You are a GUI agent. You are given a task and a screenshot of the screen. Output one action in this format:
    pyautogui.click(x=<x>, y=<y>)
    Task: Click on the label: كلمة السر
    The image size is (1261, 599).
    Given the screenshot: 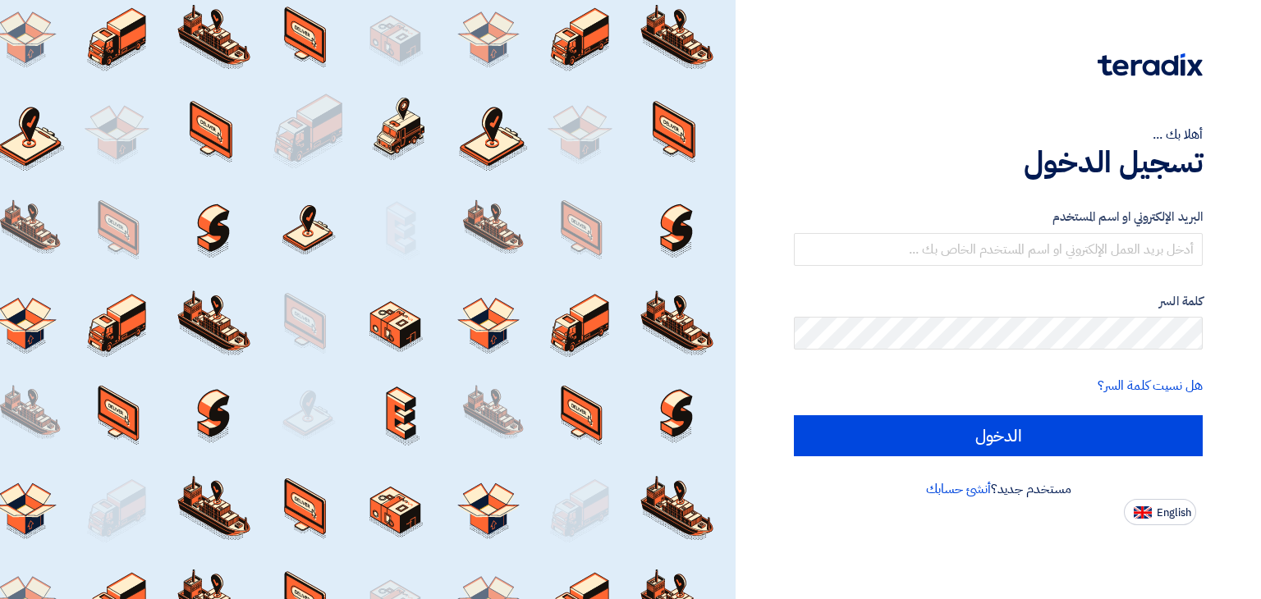 What is the action you would take?
    pyautogui.click(x=998, y=301)
    